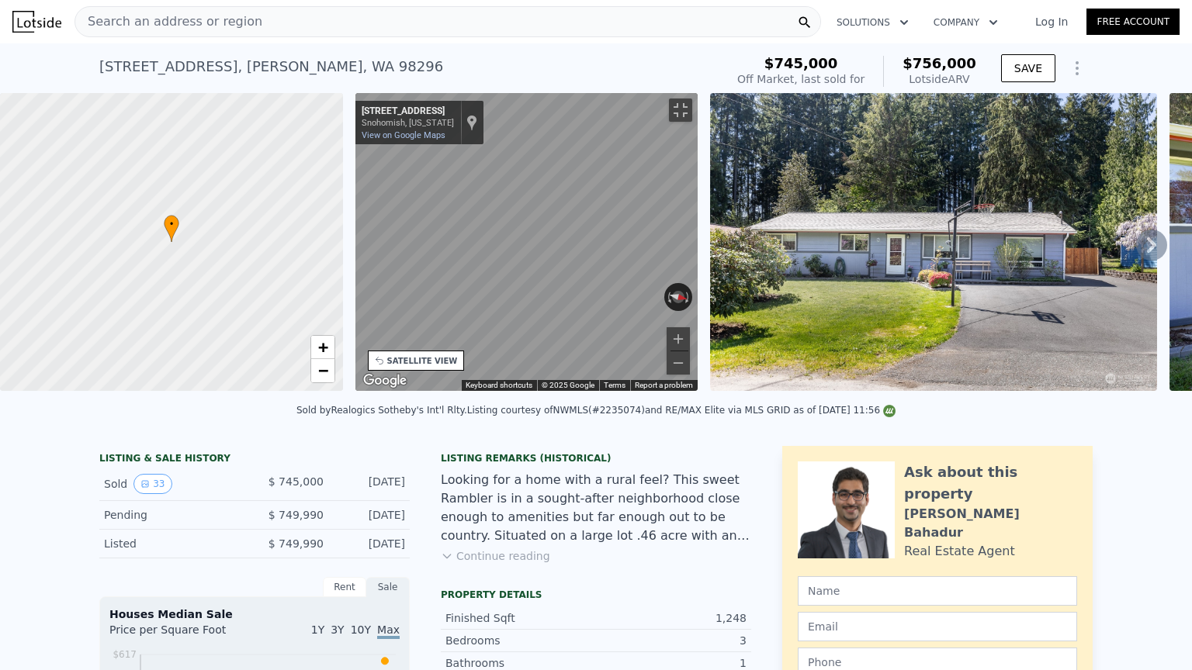  I want to click on button: Rotate clockwise, so click(688, 297).